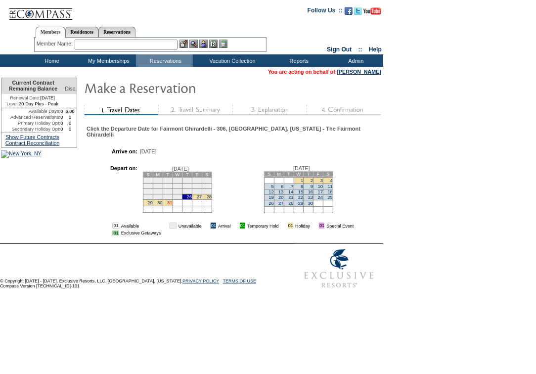 The image size is (536, 374). Describe the element at coordinates (340, 225) in the screenshot. I see `td: Special Event` at that location.